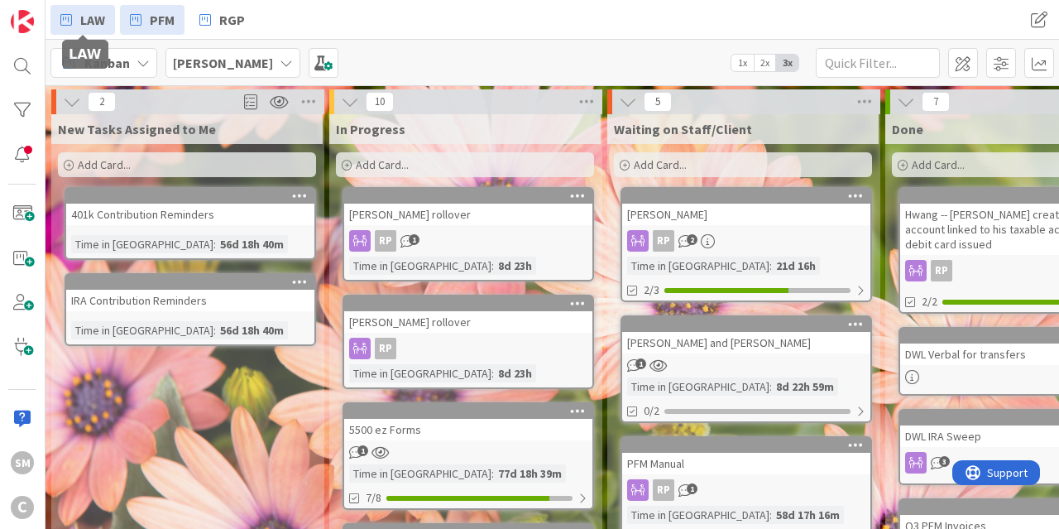 This screenshot has width=1059, height=529. I want to click on span: 1x, so click(742, 63).